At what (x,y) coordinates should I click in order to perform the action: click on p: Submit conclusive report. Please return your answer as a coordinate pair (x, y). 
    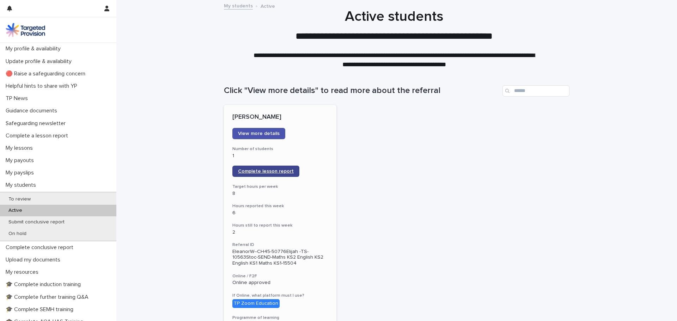
    Looking at the image, I should click on (36, 222).